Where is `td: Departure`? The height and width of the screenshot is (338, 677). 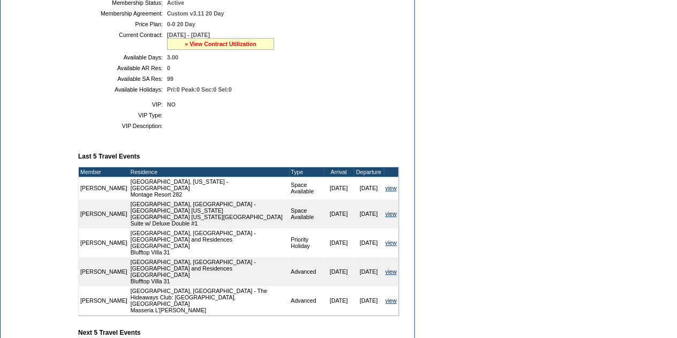 td: Departure is located at coordinates (369, 172).